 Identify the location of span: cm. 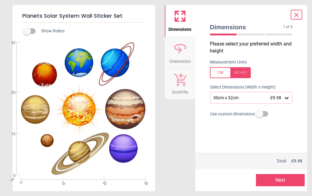
(12, 179).